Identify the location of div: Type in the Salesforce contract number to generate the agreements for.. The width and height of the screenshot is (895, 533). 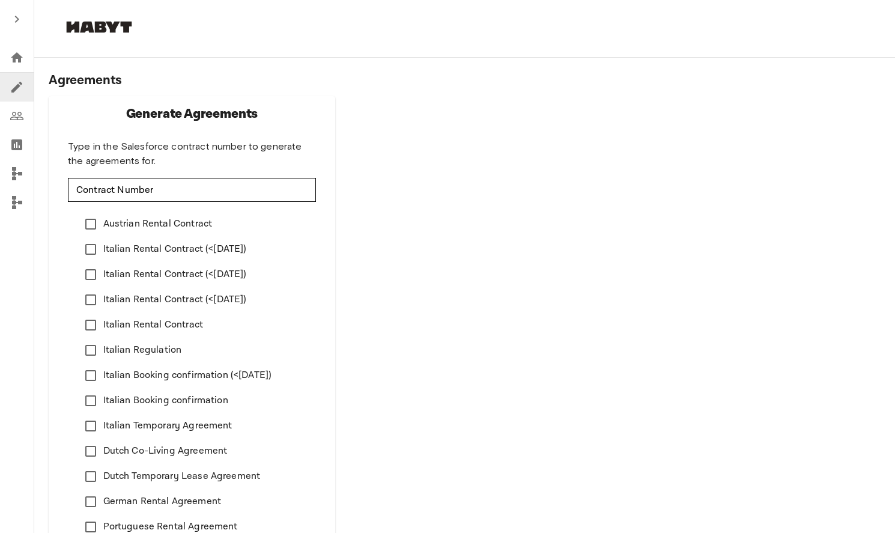
(192, 154).